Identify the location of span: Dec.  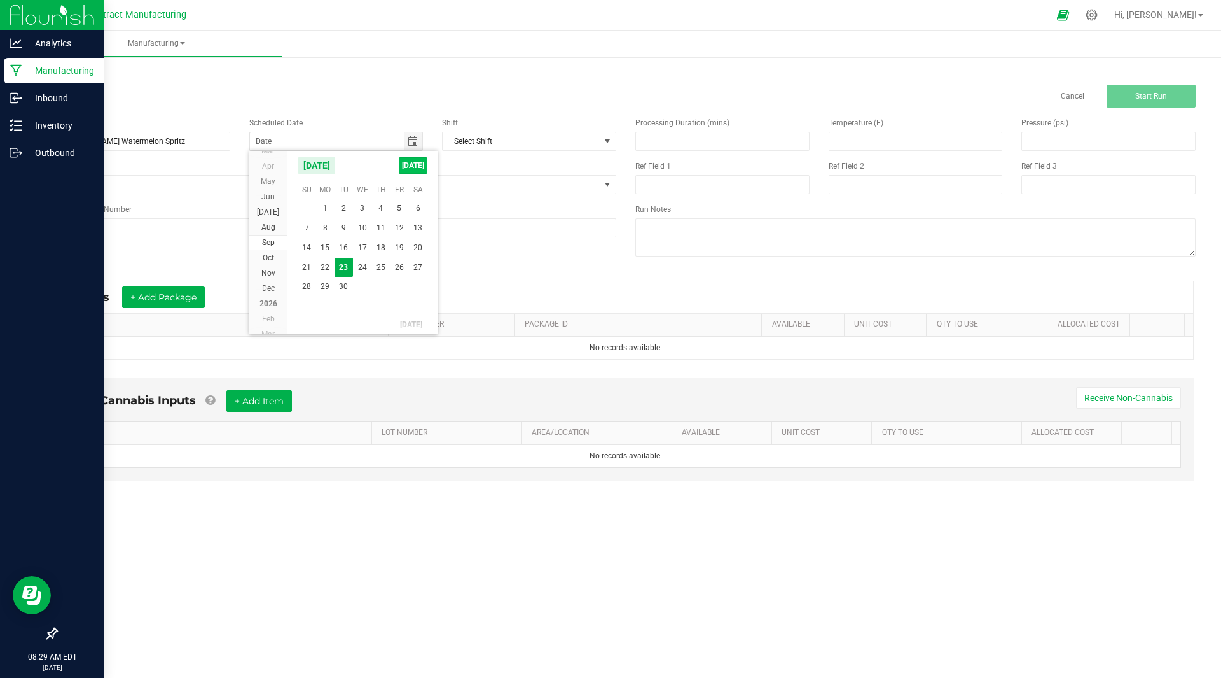
(268, 288).